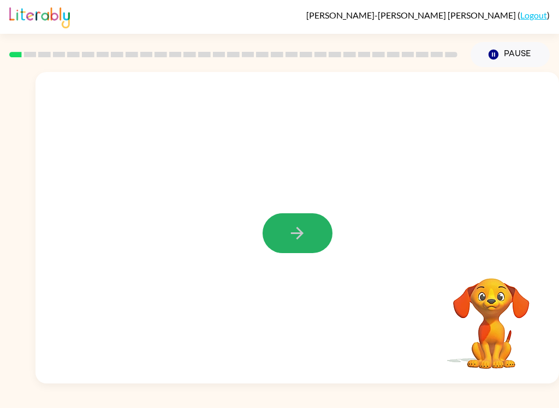 This screenshot has width=559, height=408. Describe the element at coordinates (510, 55) in the screenshot. I see `button: Pause` at that location.